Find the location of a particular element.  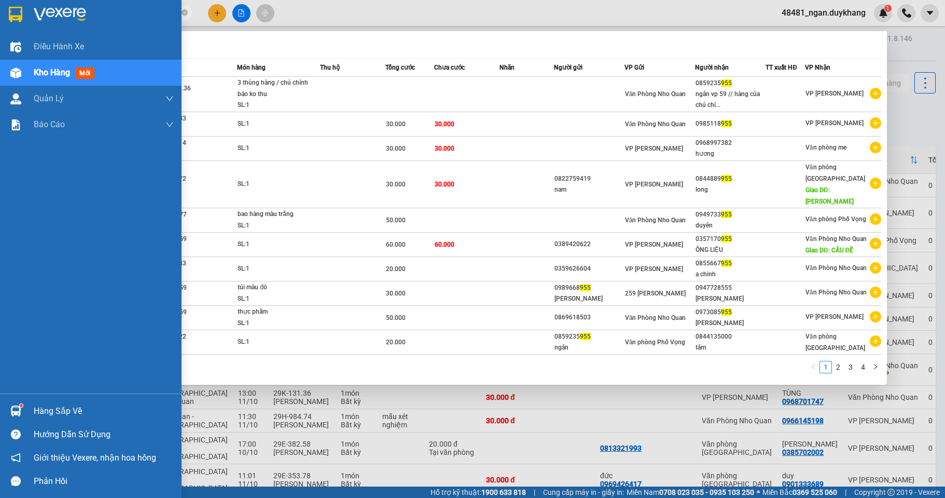

div: duyên is located at coordinates (731, 225).